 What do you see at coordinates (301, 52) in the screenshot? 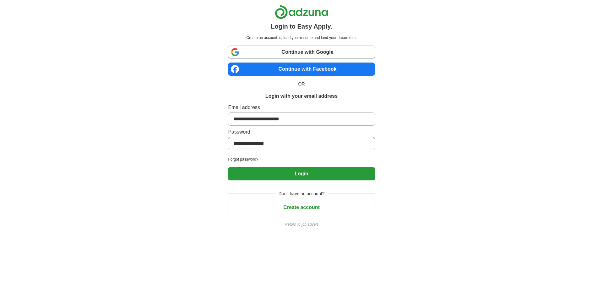
I see `a: Continue with Google` at bounding box center [301, 52].